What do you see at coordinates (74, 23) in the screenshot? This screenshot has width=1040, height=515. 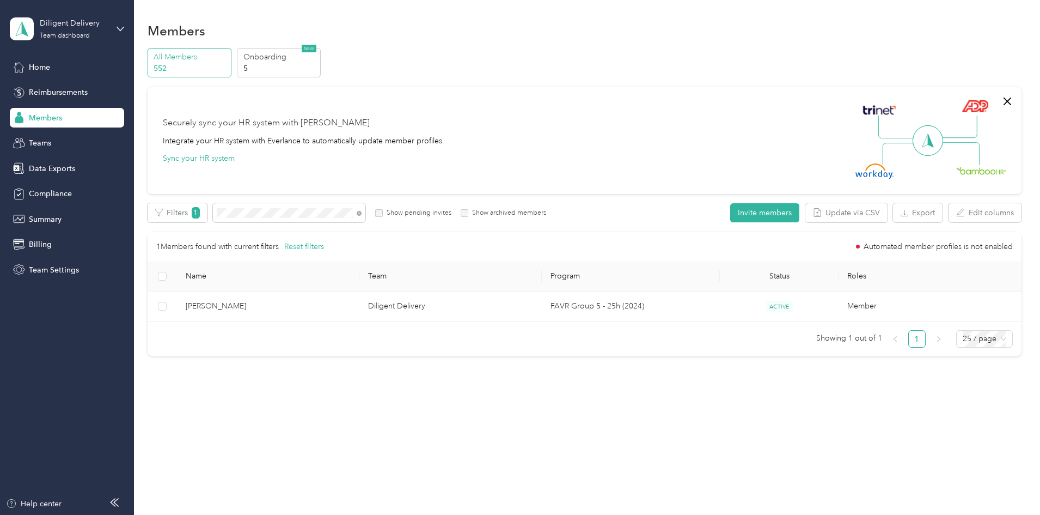 I see `div: Diligent Delivery` at bounding box center [74, 23].